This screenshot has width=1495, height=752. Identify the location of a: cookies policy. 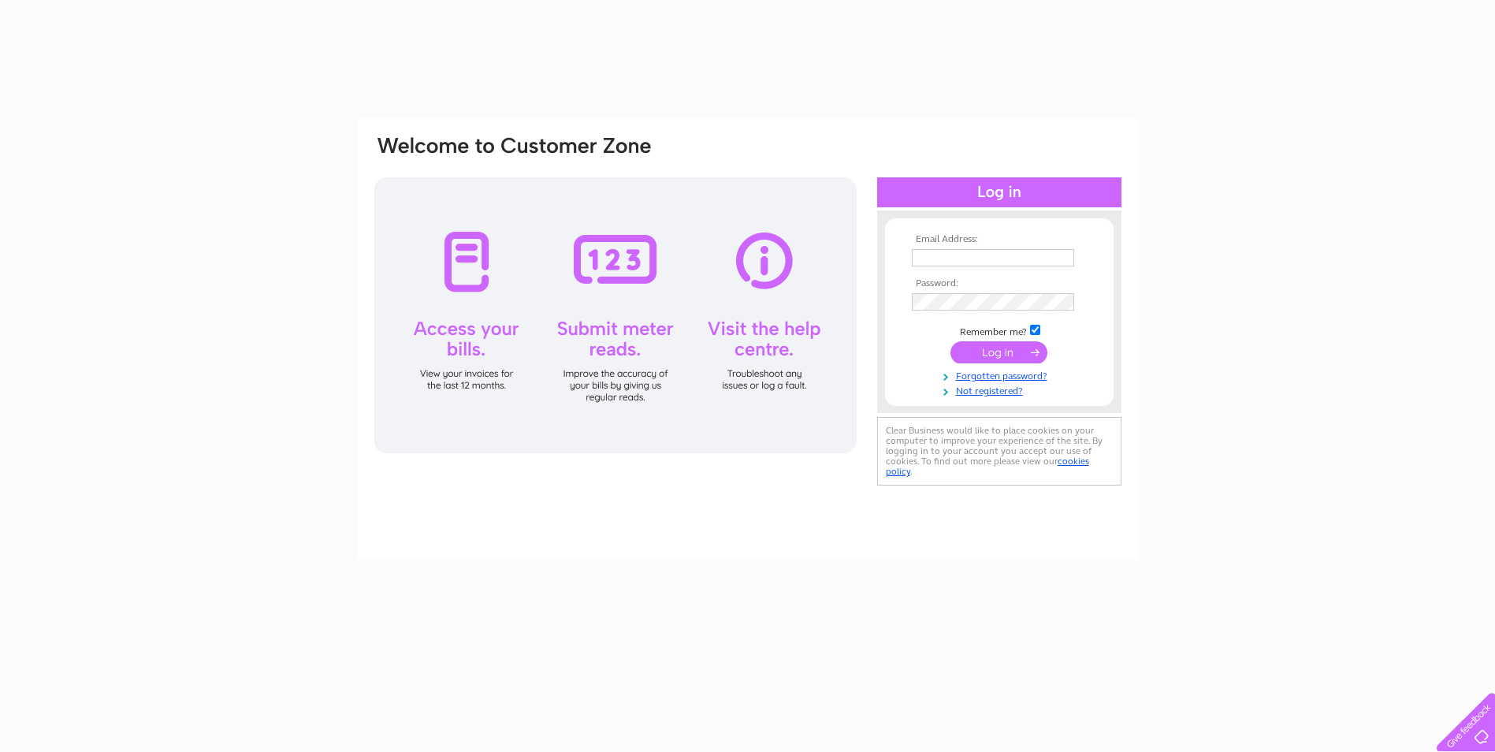
(988, 466).